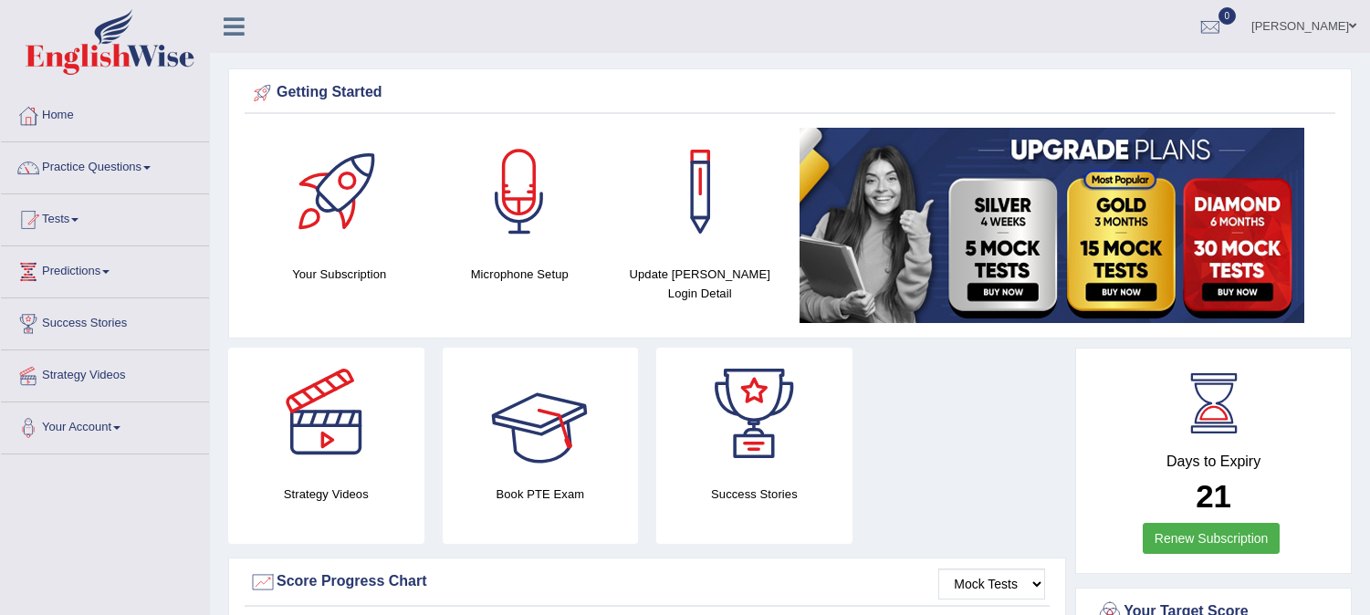 The image size is (1370, 615). I want to click on h4: Strategy Videos, so click(326, 494).